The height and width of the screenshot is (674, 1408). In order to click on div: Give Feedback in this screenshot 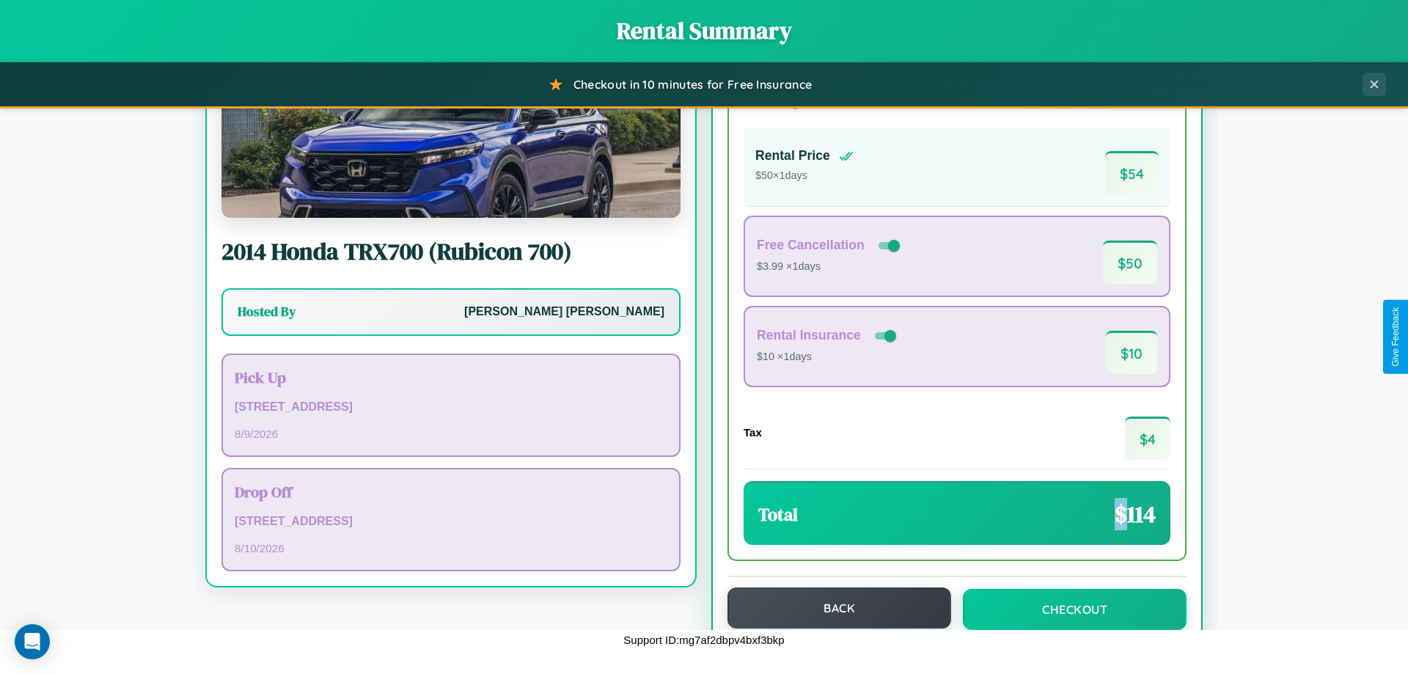, I will do `click(1395, 337)`.